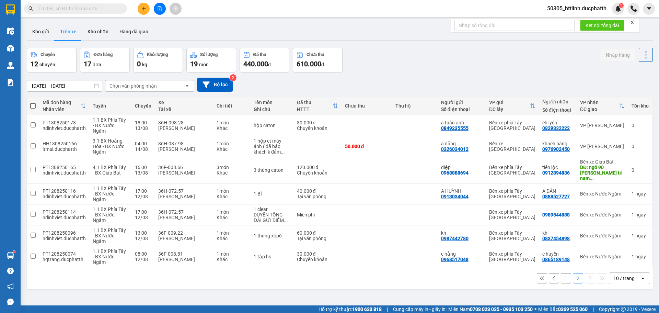  Describe the element at coordinates (10, 271) in the screenshot. I see `span: question-circle` at that location.